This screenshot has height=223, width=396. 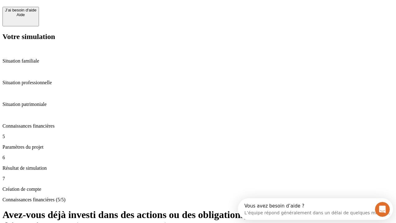 What do you see at coordinates (21, 16) in the screenshot?
I see `button: J’ai besoin d'aideAide` at bounding box center [21, 16].